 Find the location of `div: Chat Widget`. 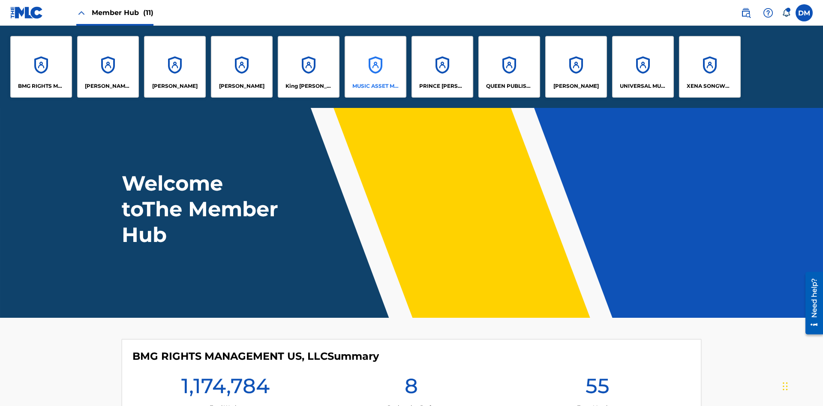

div: Chat Widget is located at coordinates (802, 386).